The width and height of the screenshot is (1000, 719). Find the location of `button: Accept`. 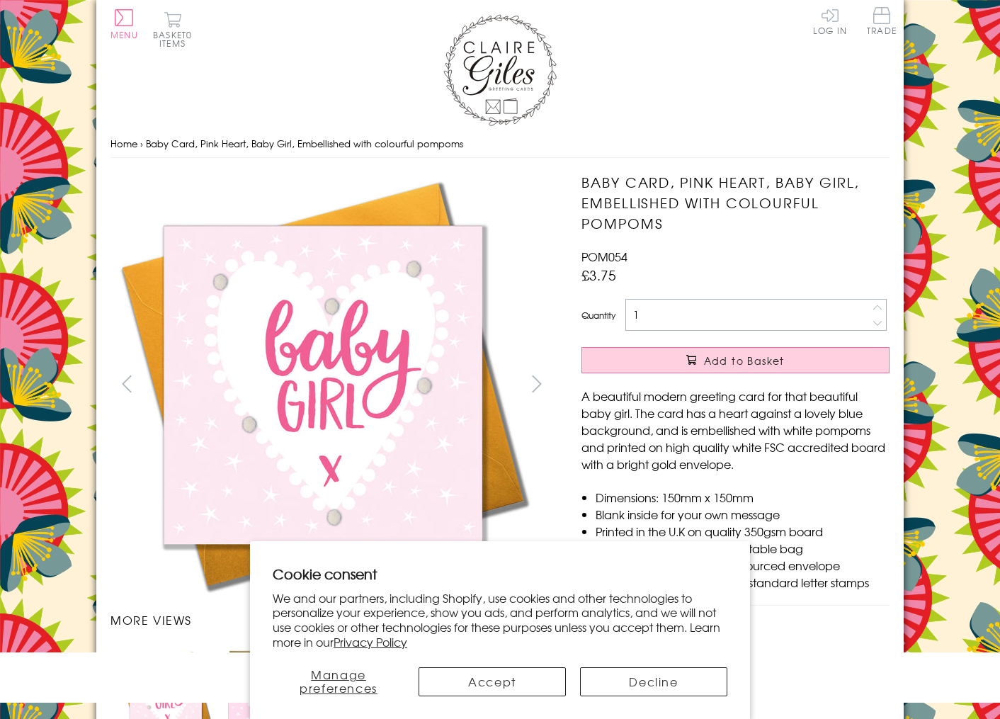

button: Accept is located at coordinates (492, 681).